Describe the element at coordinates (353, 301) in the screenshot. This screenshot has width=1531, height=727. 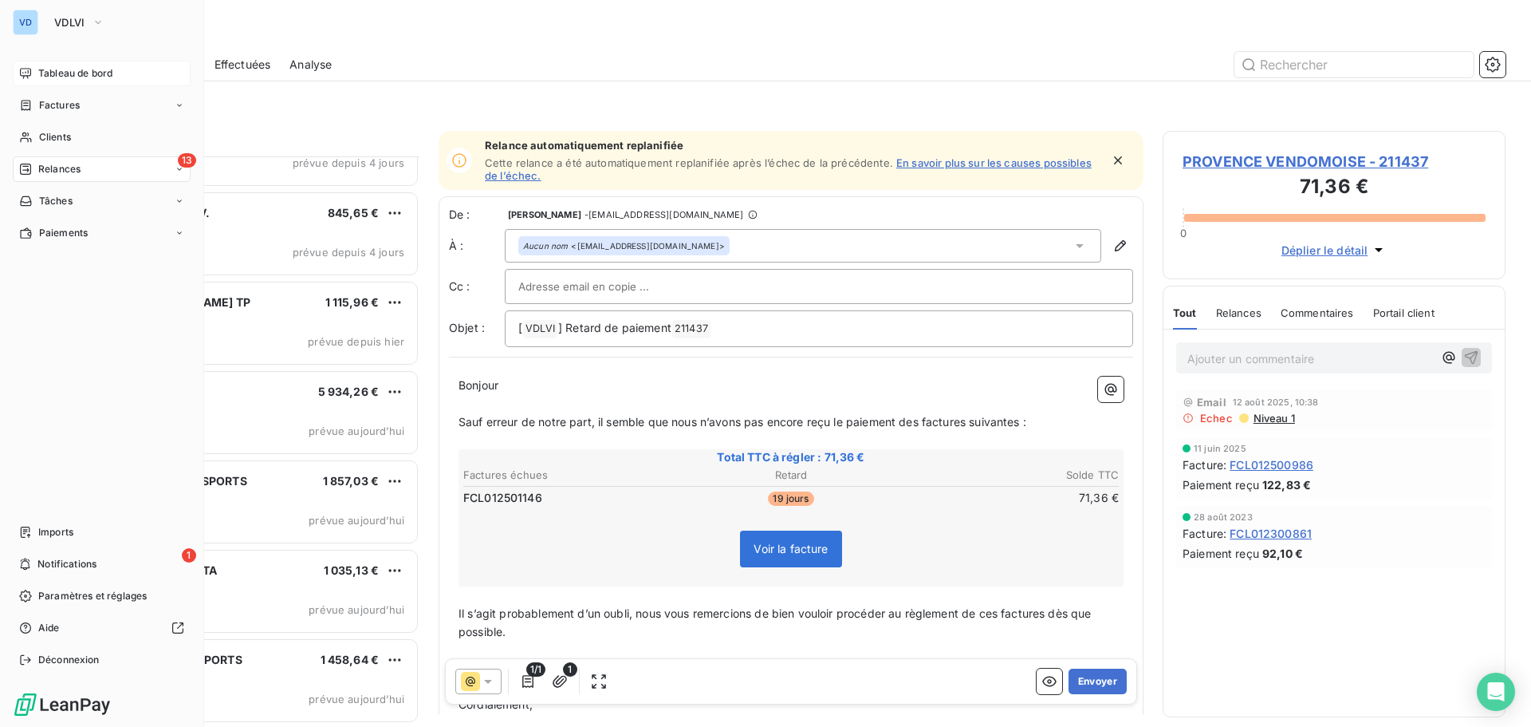
I see `span: 1 115,96 €` at that location.